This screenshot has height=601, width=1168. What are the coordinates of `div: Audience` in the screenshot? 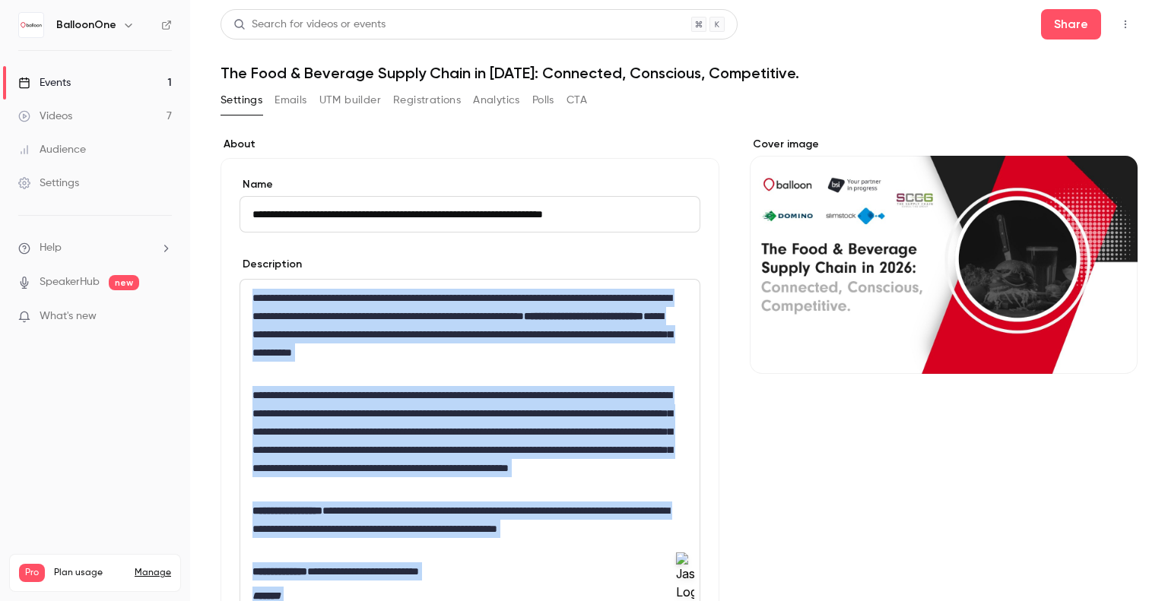 It's located at (52, 150).